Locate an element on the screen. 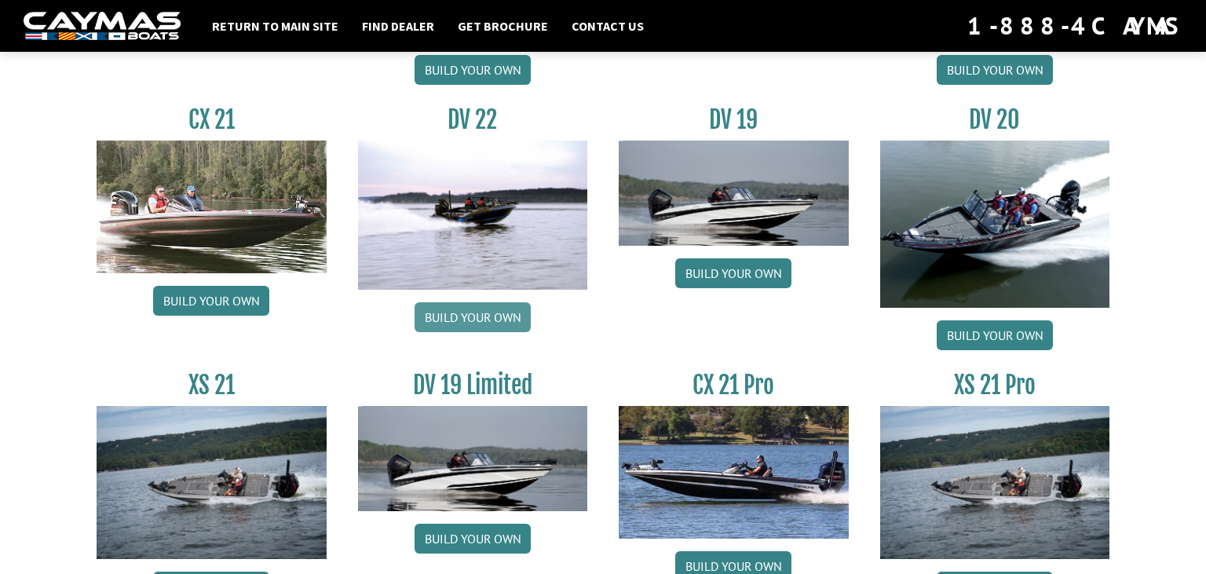 The width and height of the screenshot is (1206, 574). img: white-logo-c9c8dbefe5ff5ceceb0f0178aa75bf4bb51f6bca0971e226c86eb53dfe498488.png is located at coordinates (102, 26).